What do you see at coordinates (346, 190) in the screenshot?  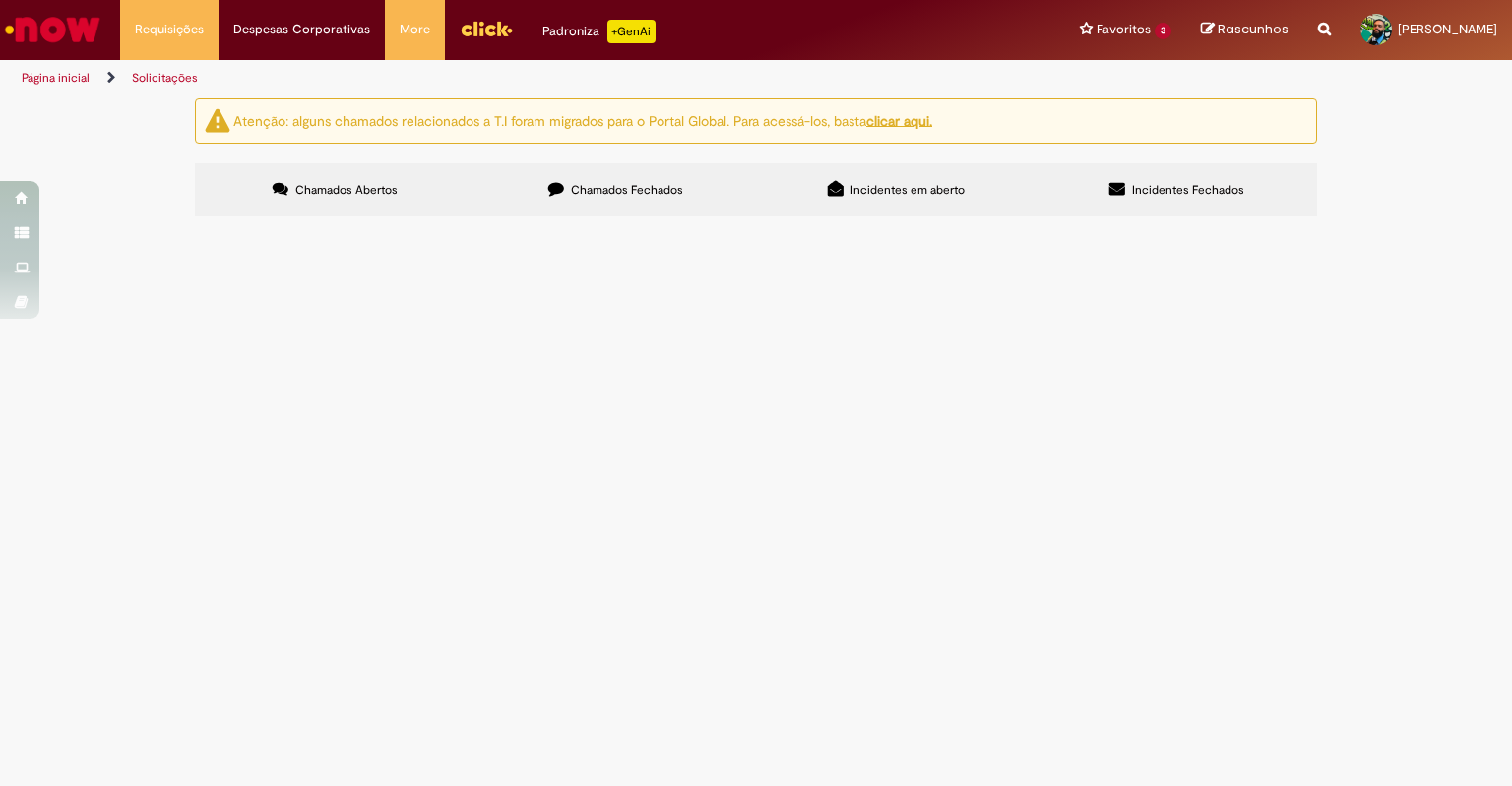 I see `span: Chamados Abertos` at bounding box center [346, 190].